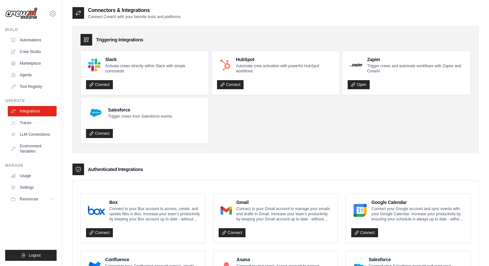 The height and width of the screenshot is (266, 489). I want to click on img: Zapier Logo, so click(356, 65).